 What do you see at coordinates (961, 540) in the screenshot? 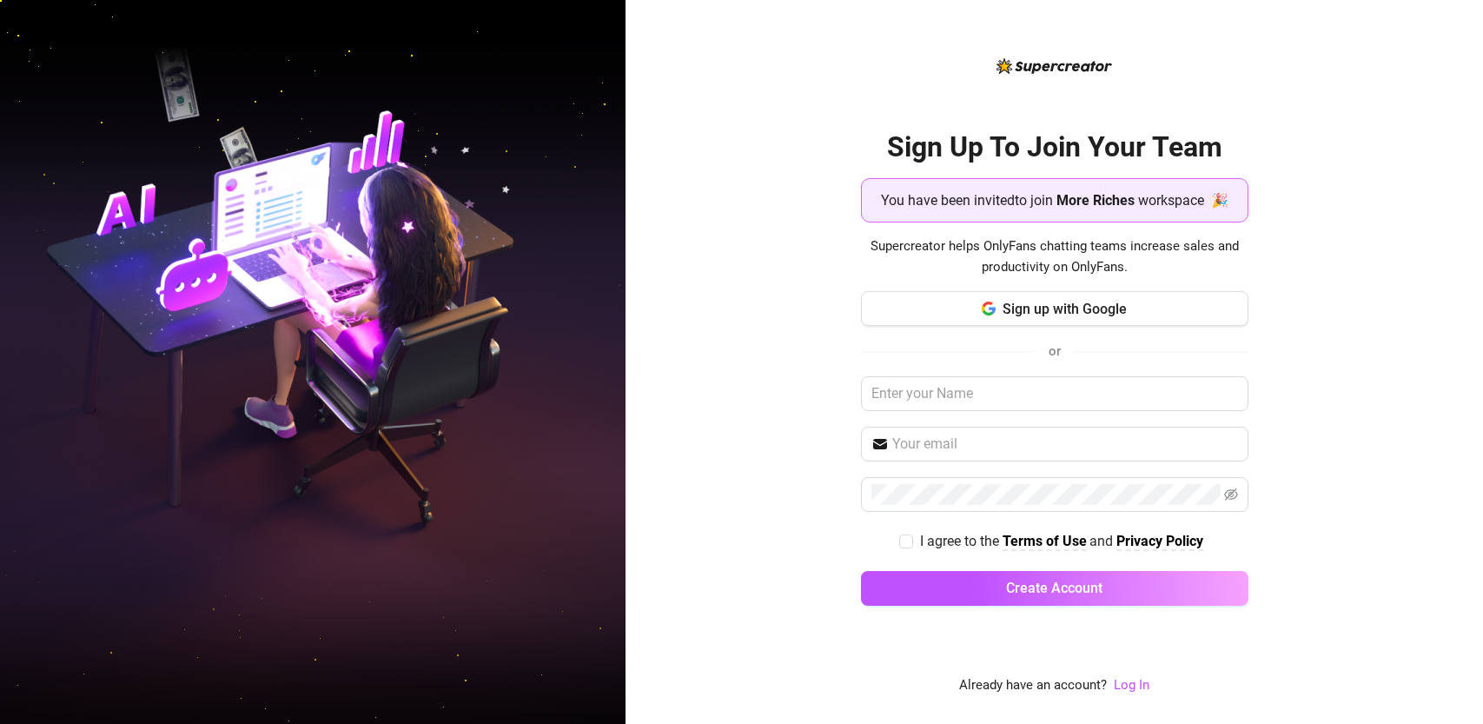
I see `span: I agree to the` at bounding box center [961, 540].